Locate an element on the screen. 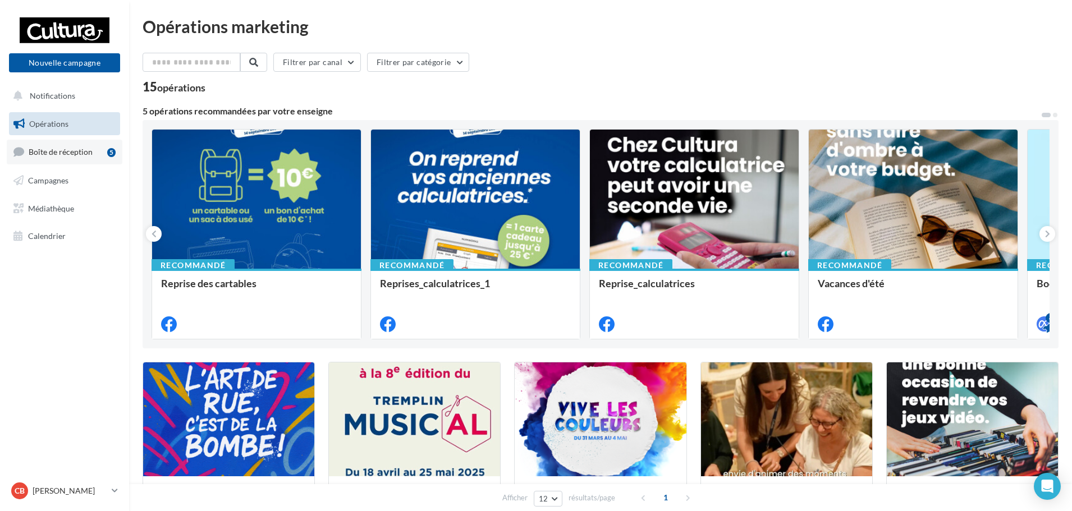 The image size is (1072, 511). div: 15 is located at coordinates (174, 87).